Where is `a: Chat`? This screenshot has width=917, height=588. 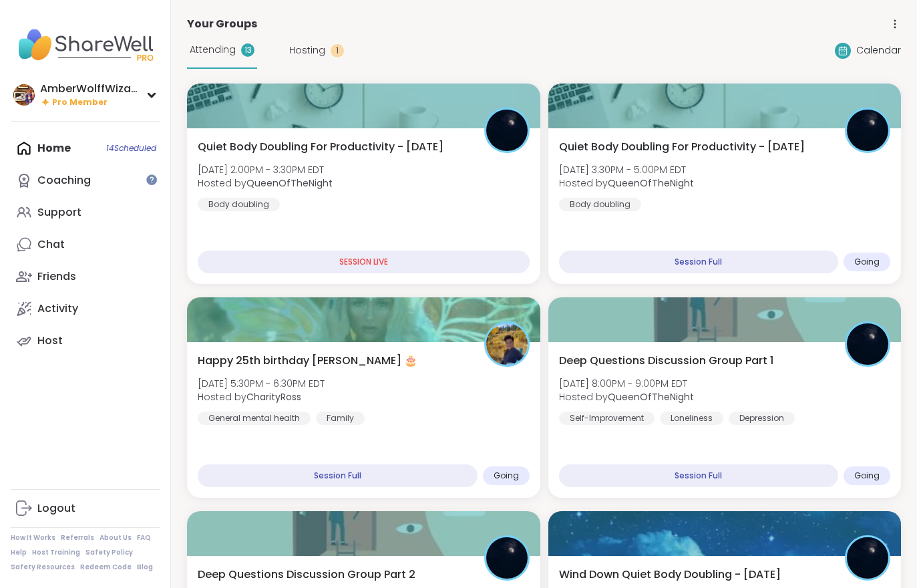
a: Chat is located at coordinates (85, 245).